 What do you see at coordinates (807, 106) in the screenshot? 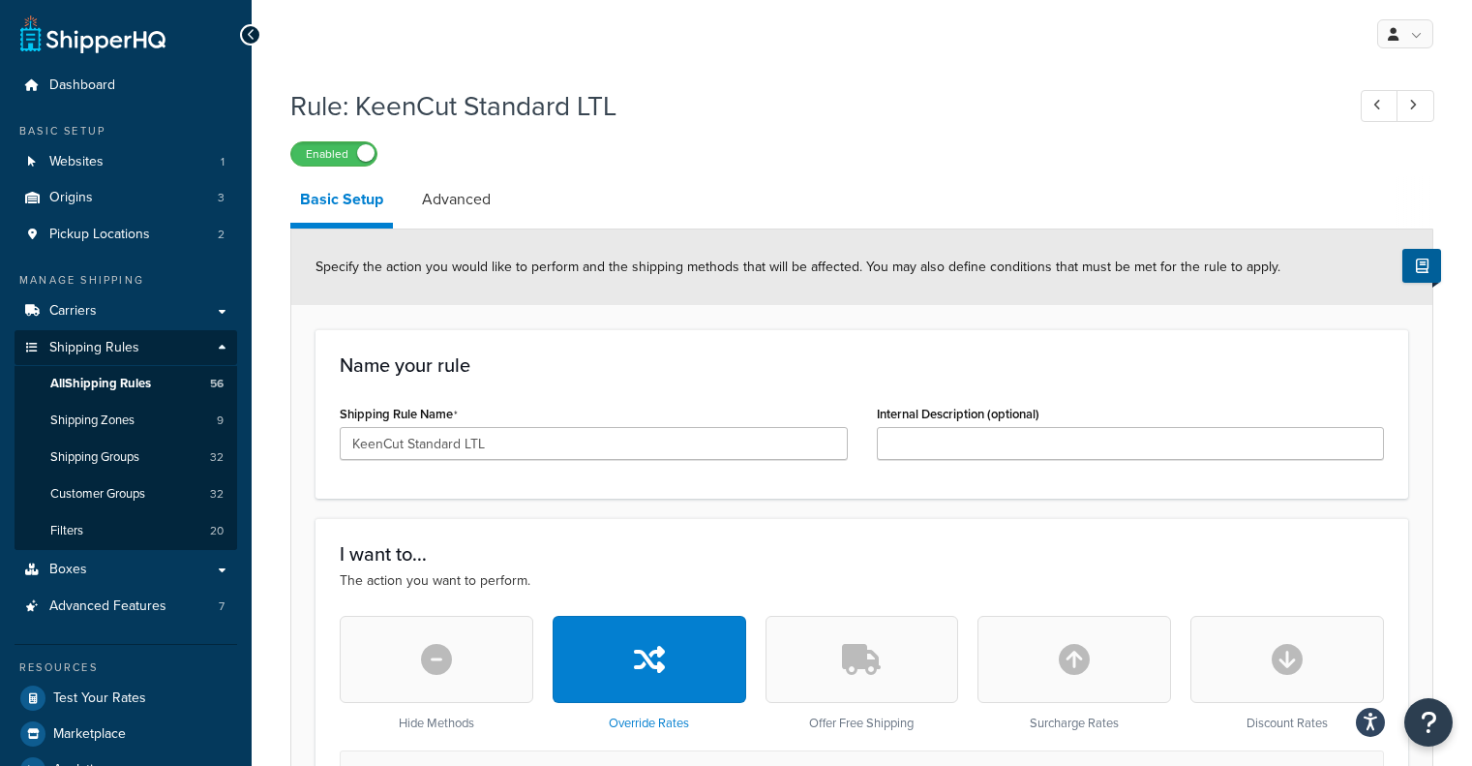
I see `h1: Rule: KeenCut Standard LTL` at bounding box center [807, 106].